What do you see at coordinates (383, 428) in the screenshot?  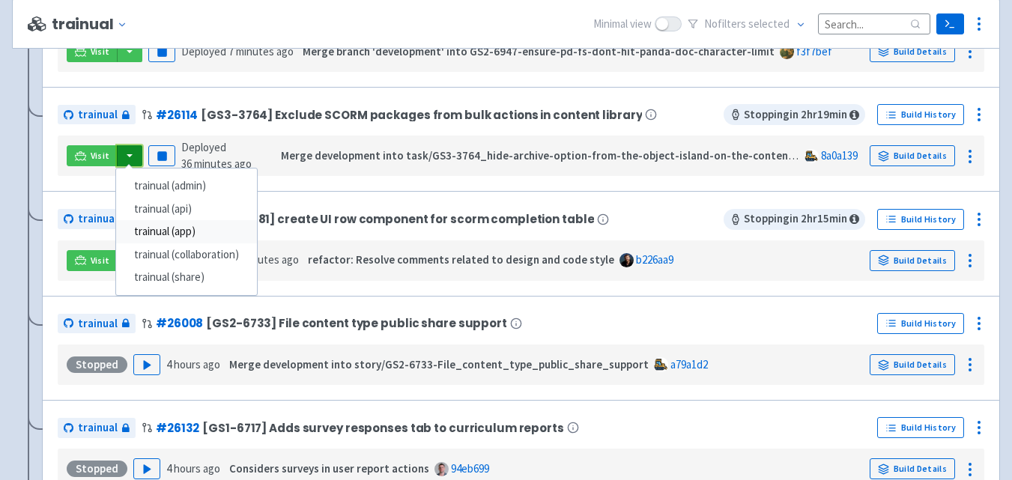 I see `span: [GS1-6717] Adds survey responses tab to curriculum reports` at bounding box center [383, 428].